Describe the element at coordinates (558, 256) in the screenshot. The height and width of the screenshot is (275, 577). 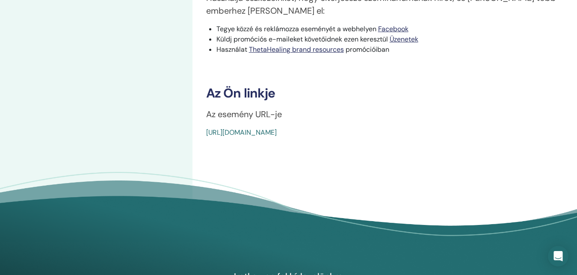
I see `div: Open Intercom Messenger` at that location.